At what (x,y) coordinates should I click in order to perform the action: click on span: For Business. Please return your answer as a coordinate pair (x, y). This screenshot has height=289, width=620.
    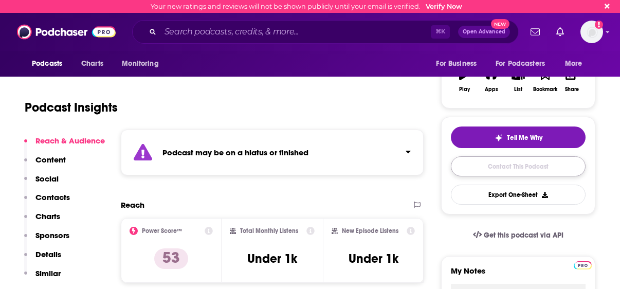
    Looking at the image, I should click on (456, 64).